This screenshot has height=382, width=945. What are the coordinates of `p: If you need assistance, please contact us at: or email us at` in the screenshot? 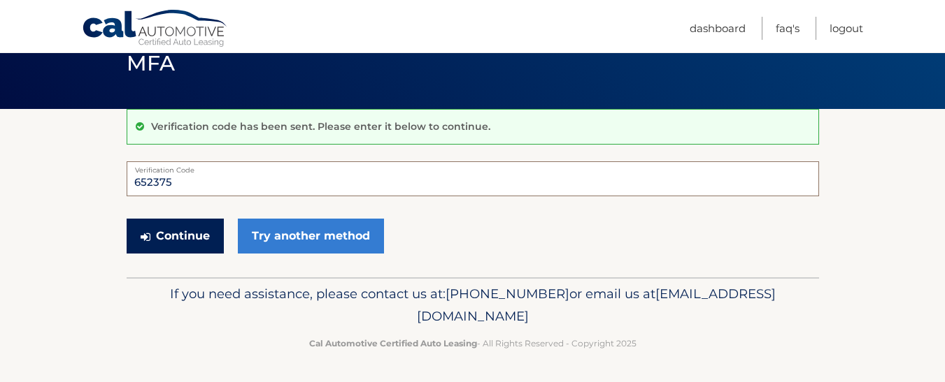 It's located at (473, 306).